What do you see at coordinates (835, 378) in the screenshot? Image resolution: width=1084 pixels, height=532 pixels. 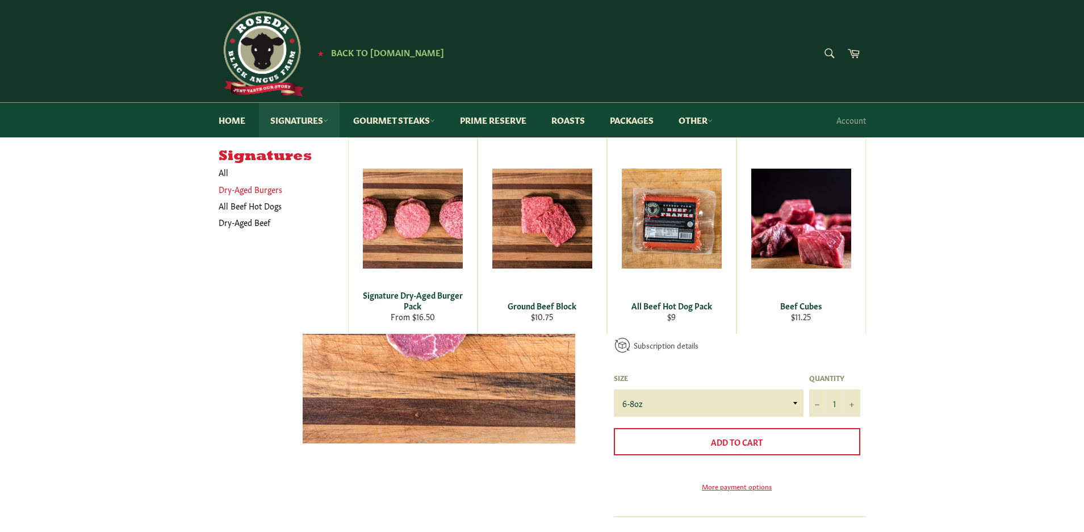 I see `label: Quantity` at bounding box center [835, 378].